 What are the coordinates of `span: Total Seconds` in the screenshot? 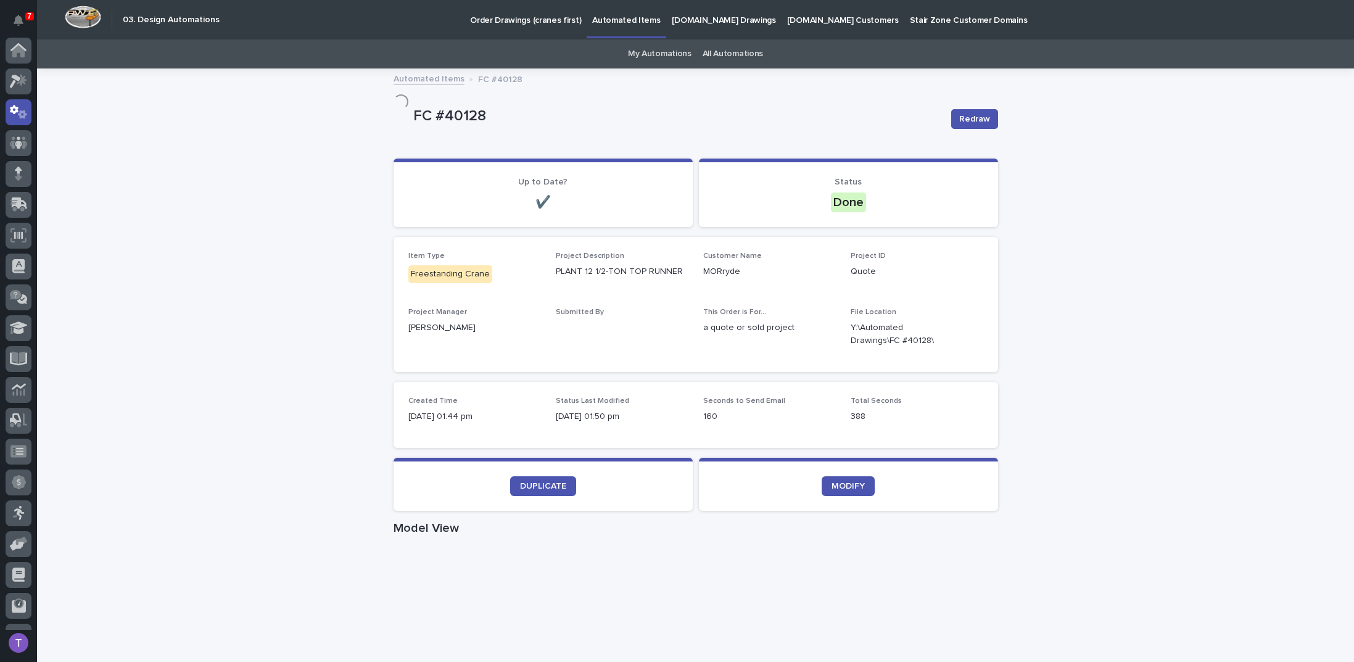 It's located at (876, 401).